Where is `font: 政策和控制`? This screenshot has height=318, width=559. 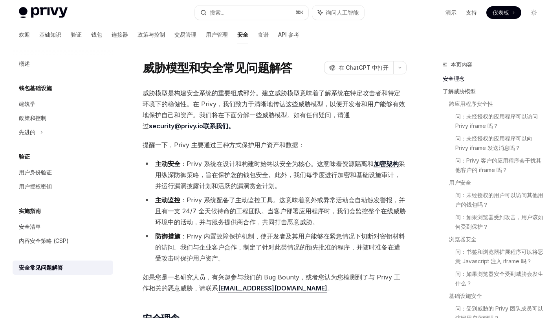 font: 政策和控制 is located at coordinates (33, 118).